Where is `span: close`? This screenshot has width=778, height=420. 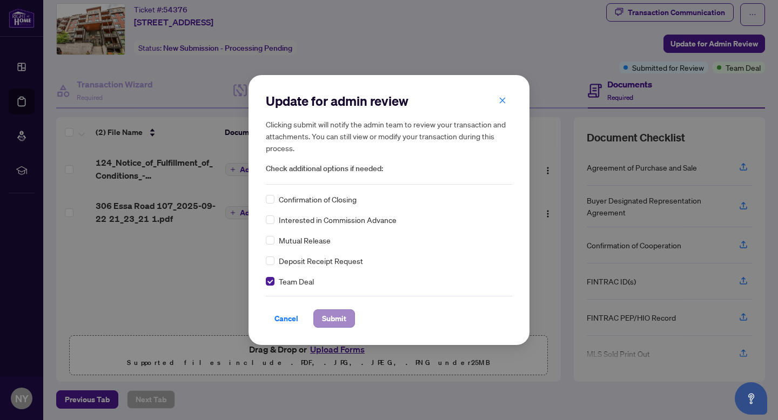
span: close is located at coordinates (503, 101).